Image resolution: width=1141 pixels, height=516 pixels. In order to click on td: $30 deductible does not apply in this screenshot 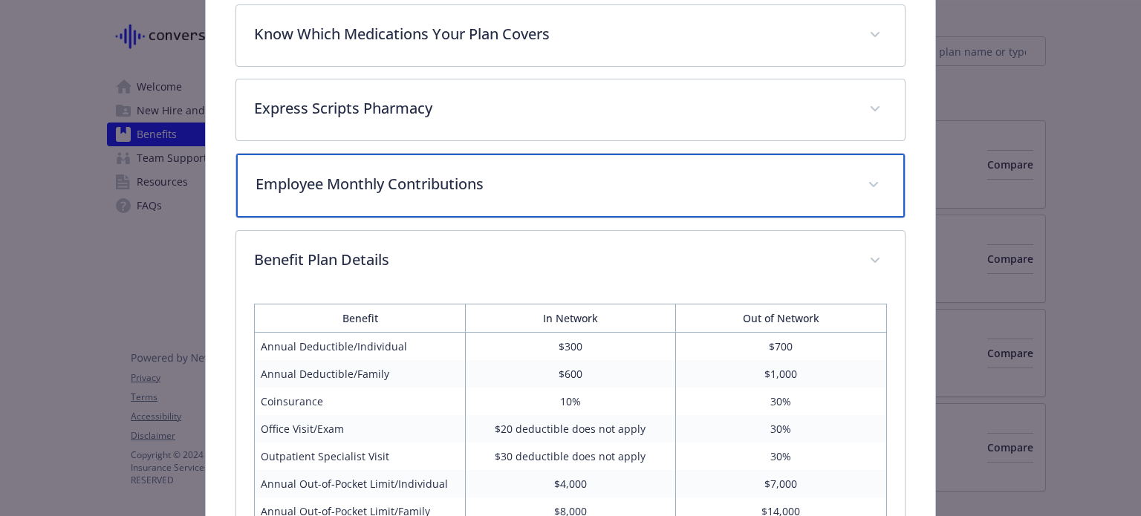, I will do `click(570, 456)`.